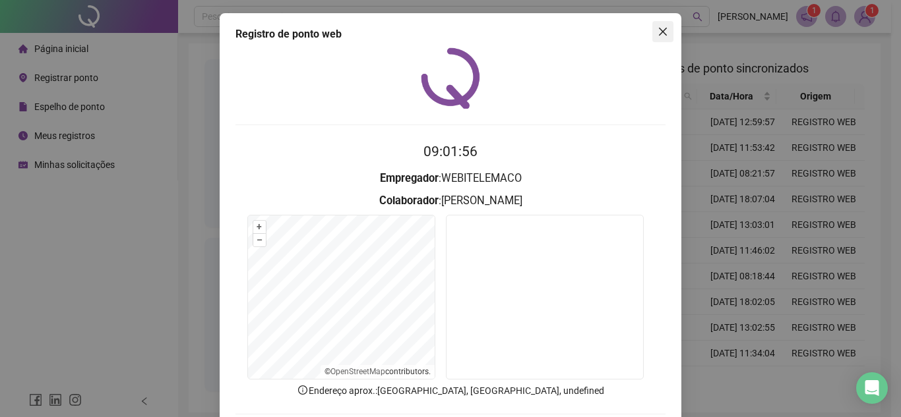 The width and height of the screenshot is (901, 417). What do you see at coordinates (663, 32) in the screenshot?
I see `button: Close` at bounding box center [663, 32].